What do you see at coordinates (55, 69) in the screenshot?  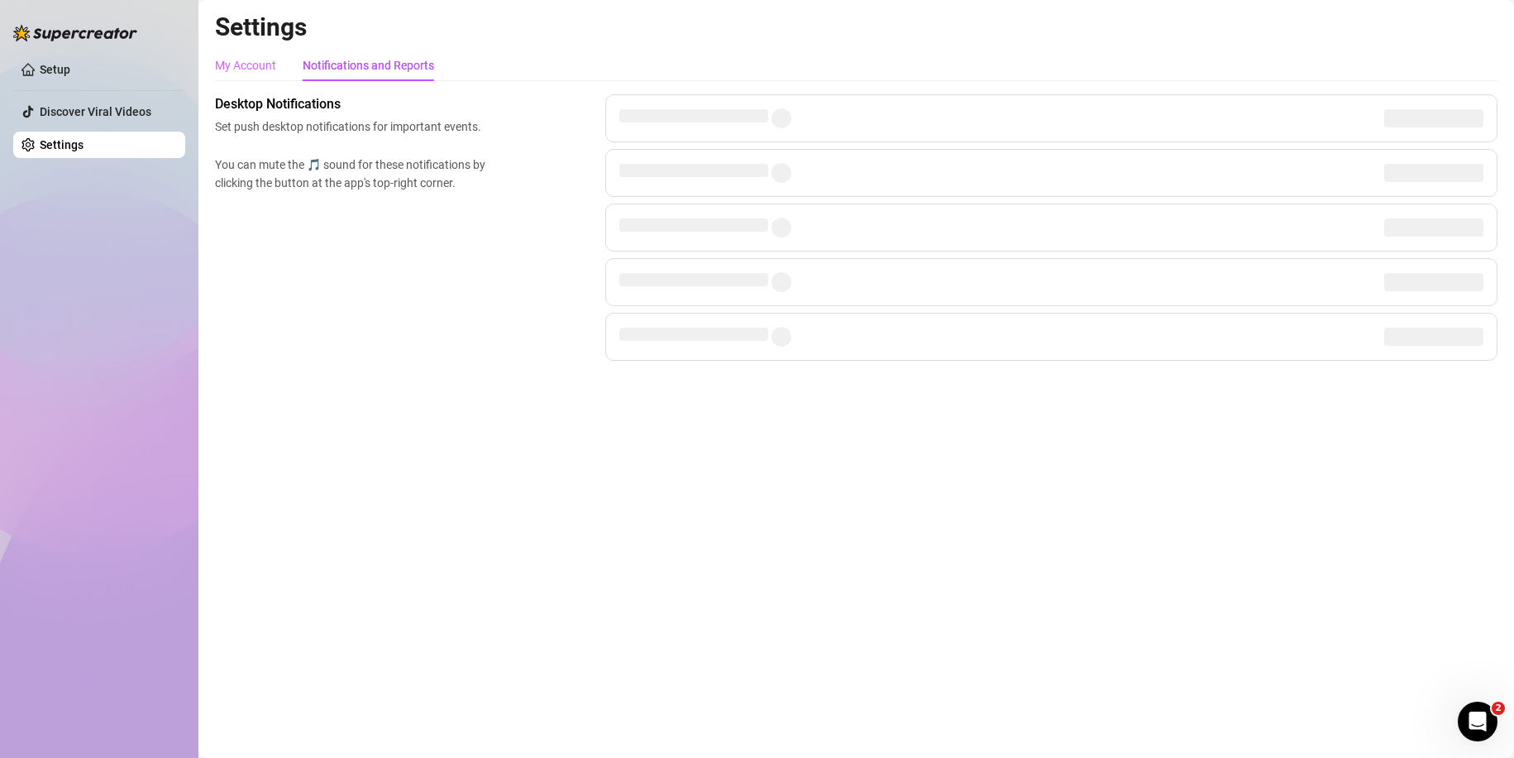 I see `a: Setup` at bounding box center [55, 69].